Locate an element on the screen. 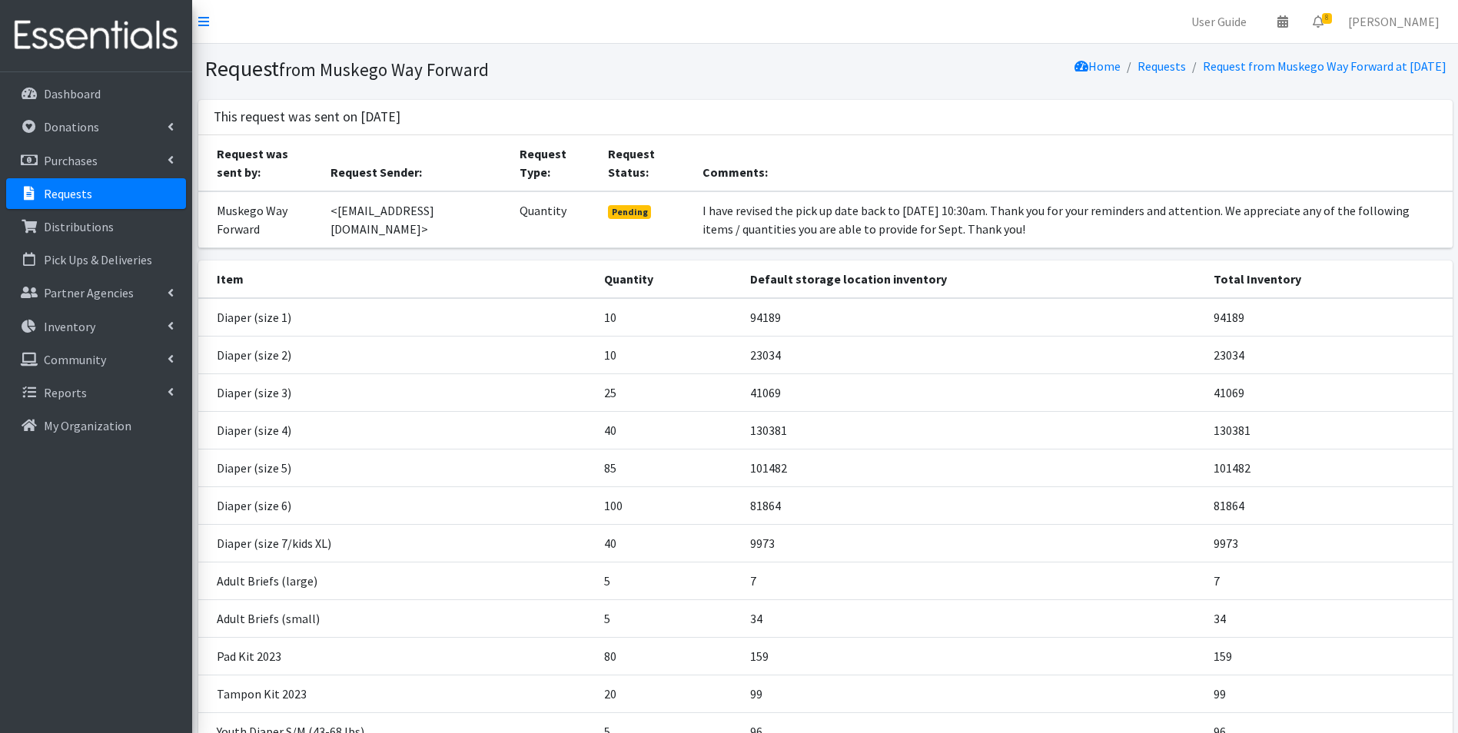 The height and width of the screenshot is (733, 1458). td: Diaper (size 2) is located at coordinates (397, 354).